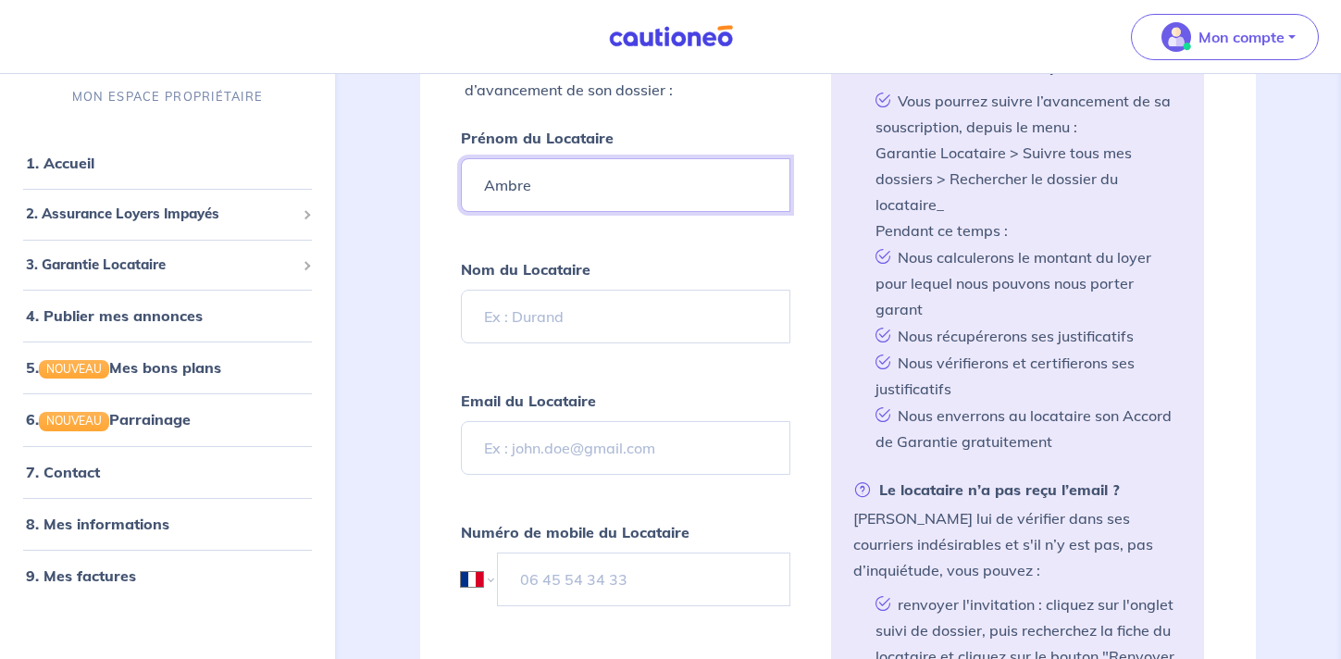  Describe the element at coordinates (1241, 37) in the screenshot. I see `p: Mon compte` at that location.